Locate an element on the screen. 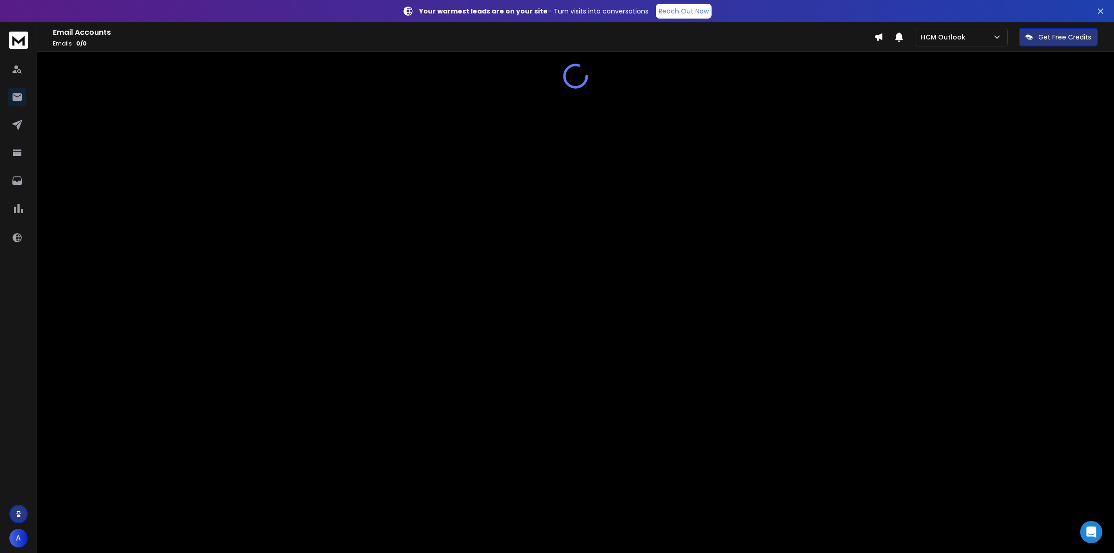  button: A is located at coordinates (19, 538).